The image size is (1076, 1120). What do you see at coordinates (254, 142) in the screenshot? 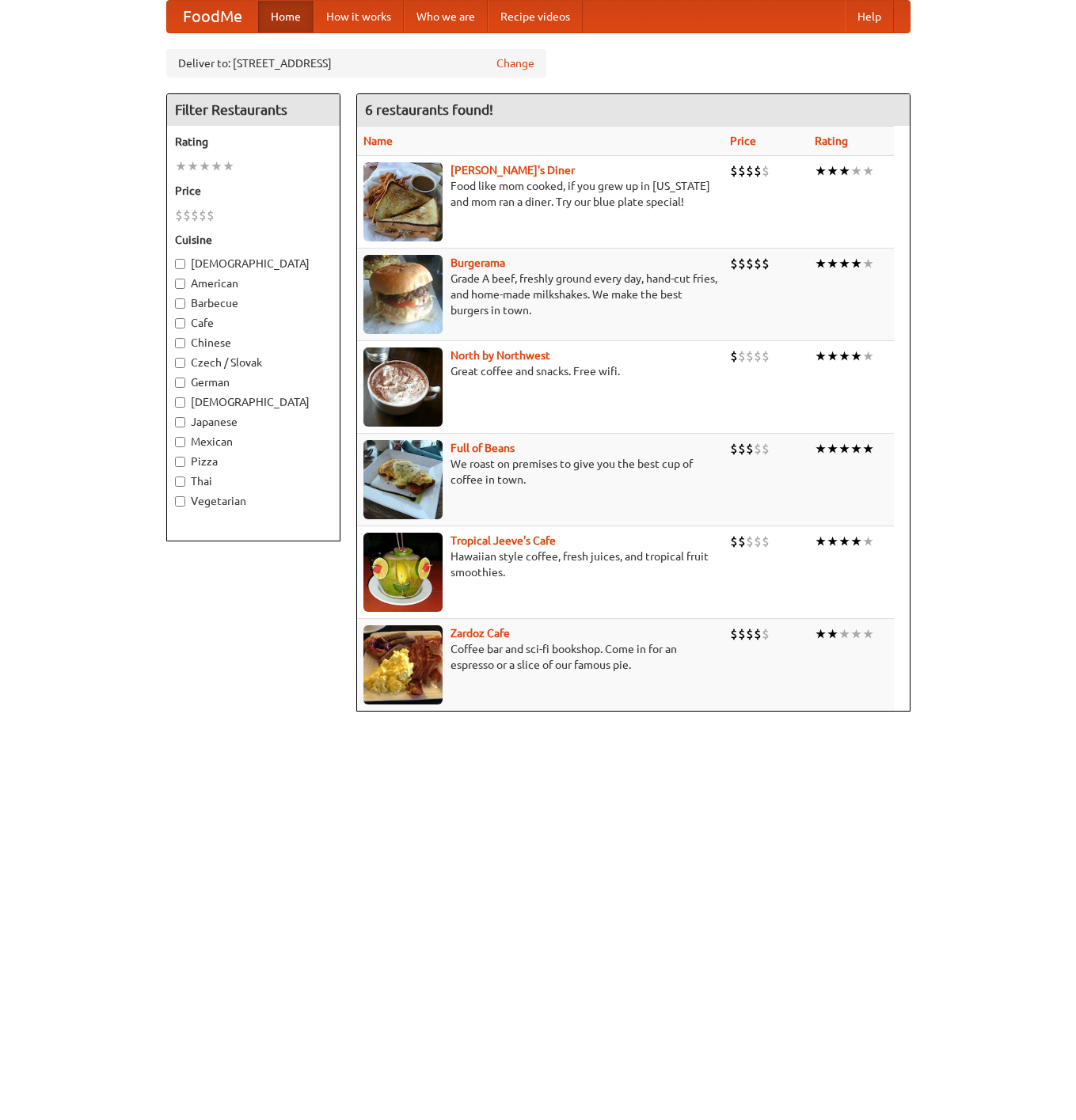
I see `h5: Rating` at bounding box center [254, 142].